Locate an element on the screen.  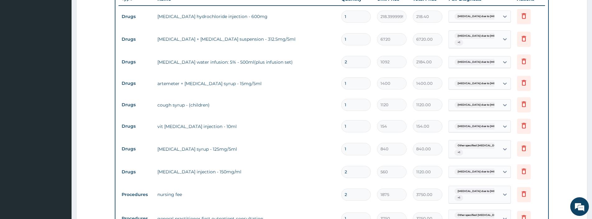
div: Minimize live chat window is located at coordinates (109, 11).